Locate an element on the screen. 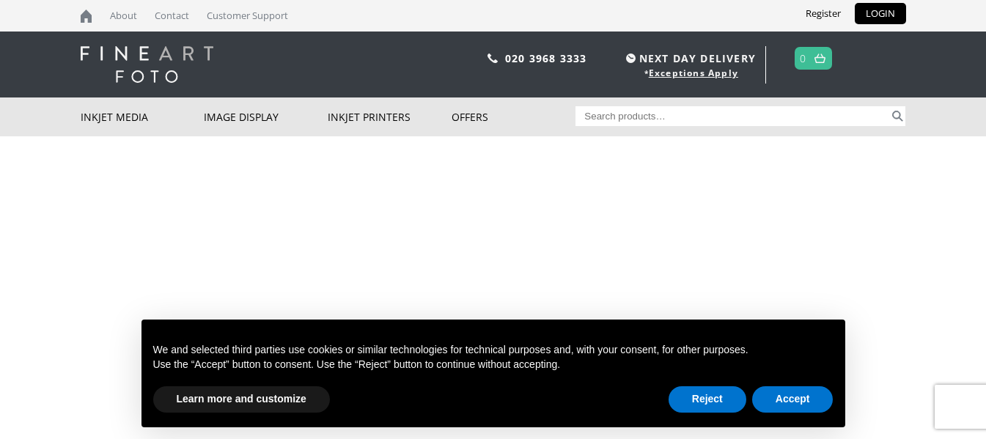  span: NEXT DAY DELIVERY is located at coordinates (689, 58).